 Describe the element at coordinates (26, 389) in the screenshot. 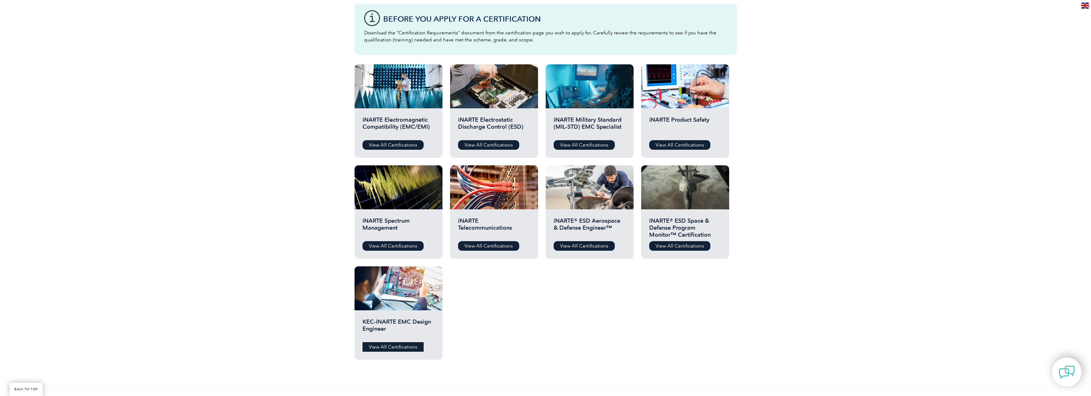

I see `a: BACK TO TOP` at that location.